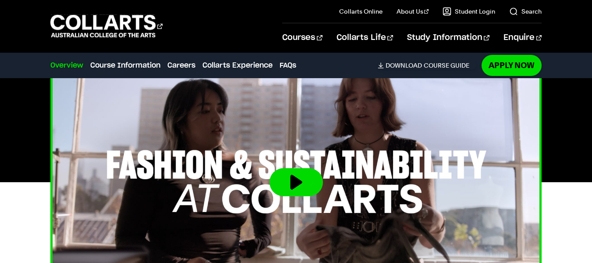  What do you see at coordinates (361, 11) in the screenshot?
I see `a: Collarts Online` at bounding box center [361, 11].